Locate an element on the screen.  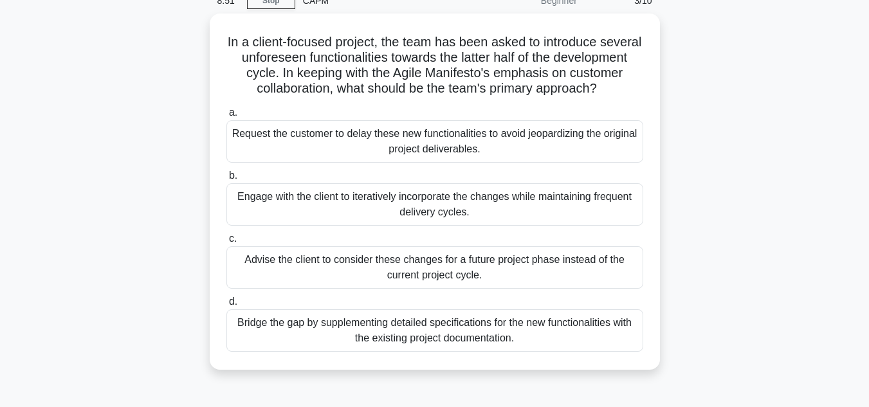
span: d. is located at coordinates (233, 301).